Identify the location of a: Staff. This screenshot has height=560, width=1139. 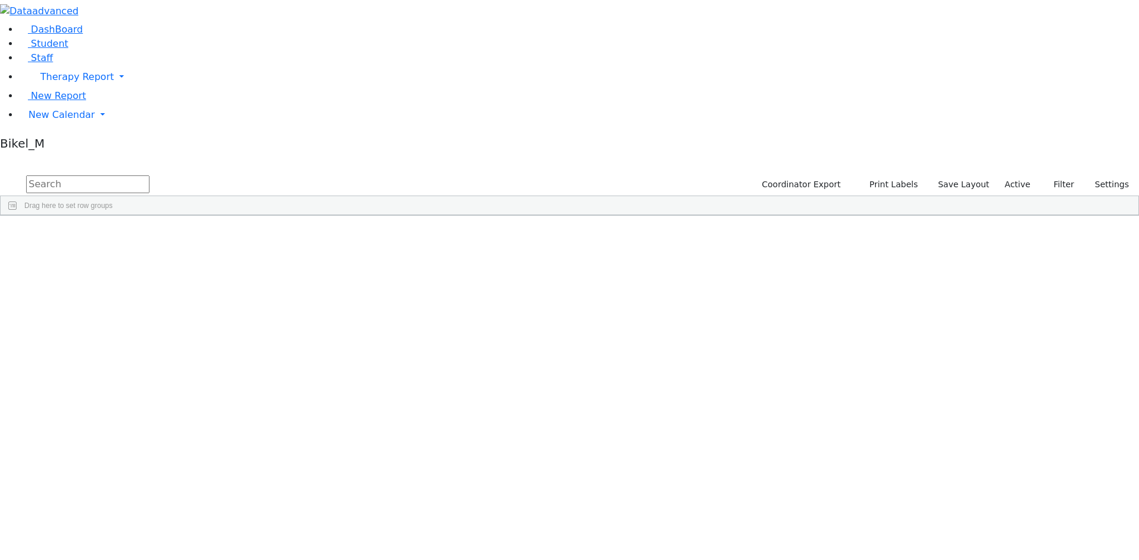
(36, 58).